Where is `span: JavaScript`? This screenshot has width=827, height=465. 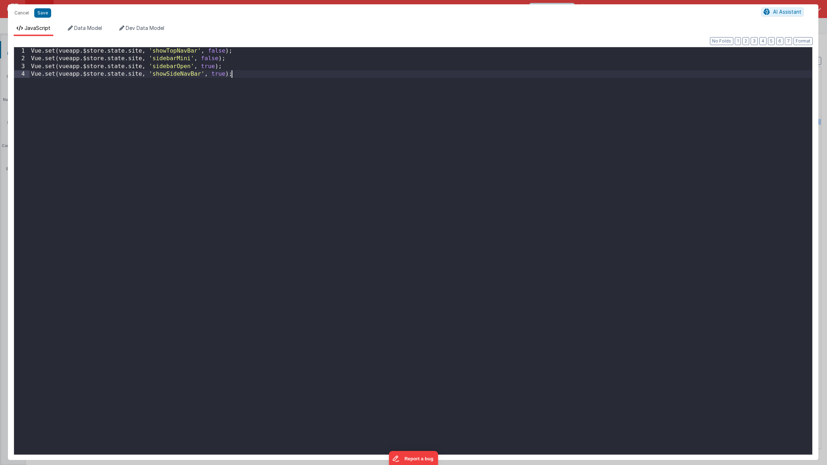 span: JavaScript is located at coordinates (37, 28).